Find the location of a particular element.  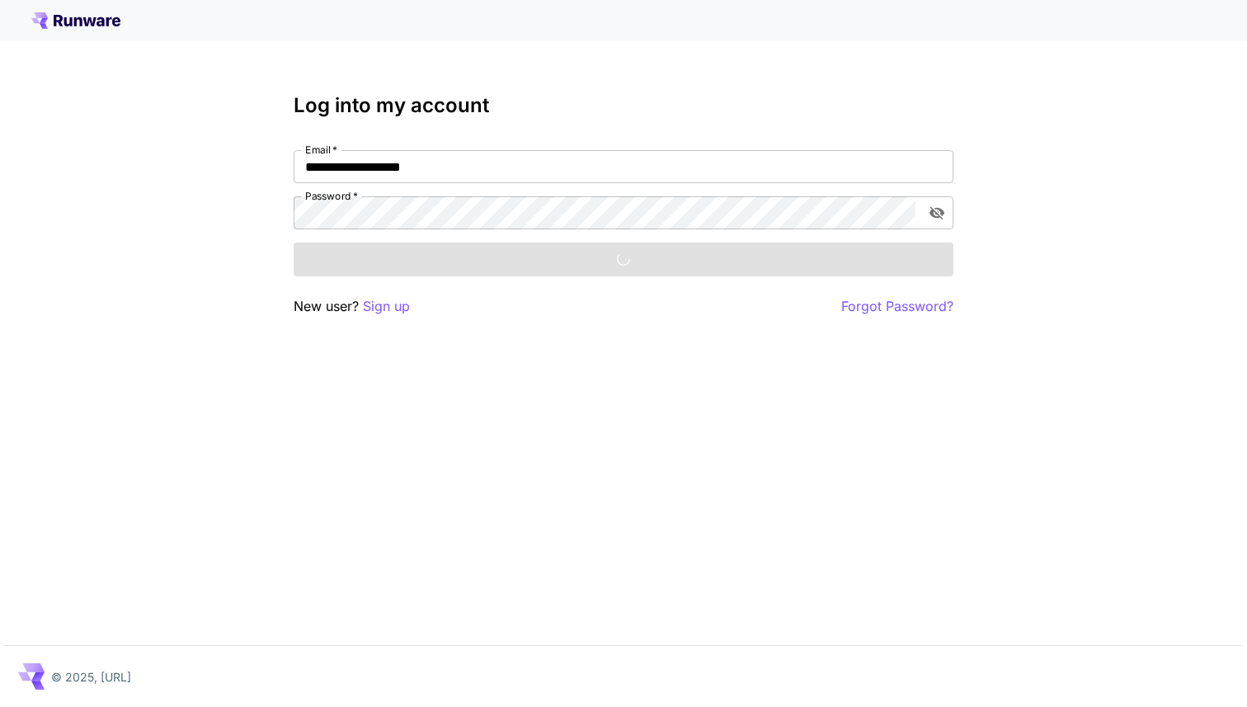

p: Sign up is located at coordinates (386, 306).